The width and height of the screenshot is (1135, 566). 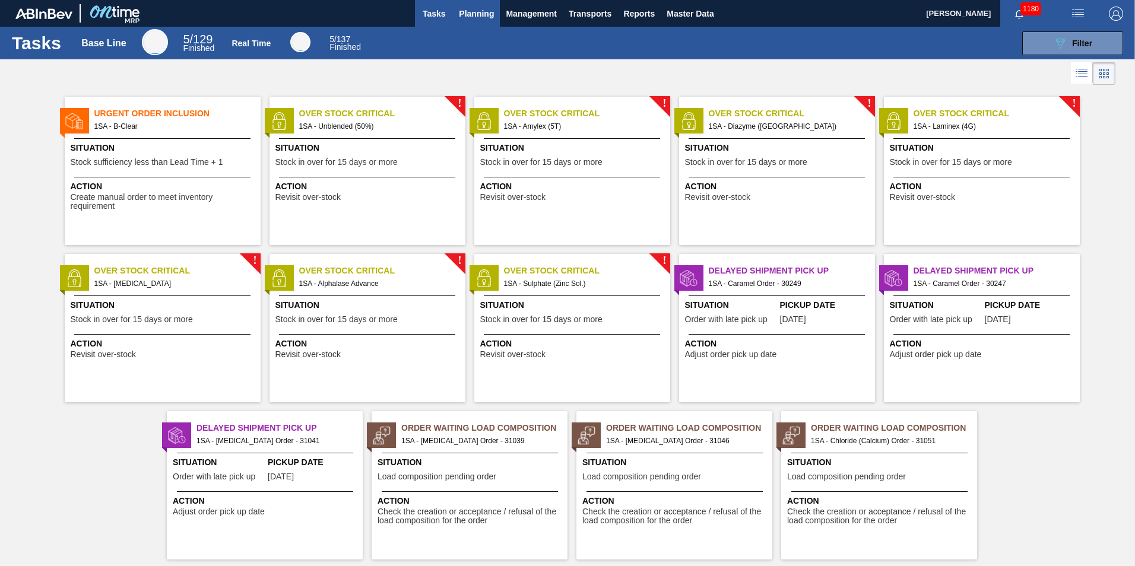 I want to click on span: 08/03/2025, so click(x=793, y=319).